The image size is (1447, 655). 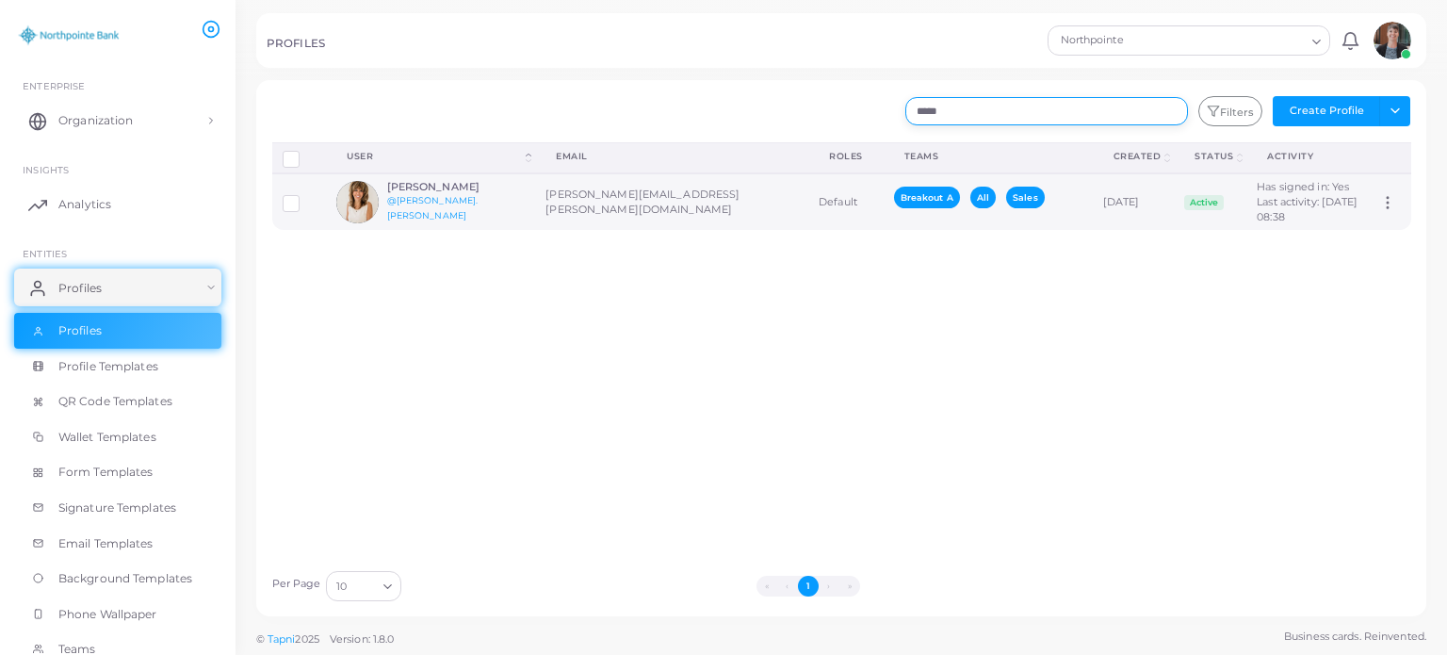 I want to click on a: logo, so click(x=69, y=35).